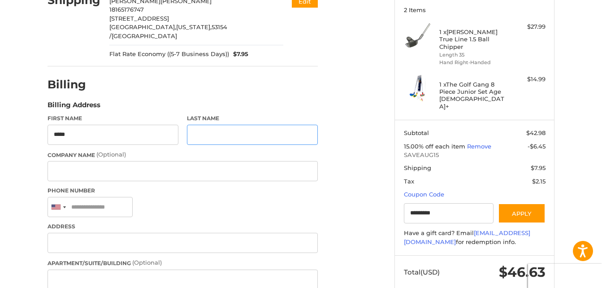 This screenshot has width=602, height=288. What do you see at coordinates (74, 84) in the screenshot?
I see `h2: Billing` at bounding box center [74, 84].